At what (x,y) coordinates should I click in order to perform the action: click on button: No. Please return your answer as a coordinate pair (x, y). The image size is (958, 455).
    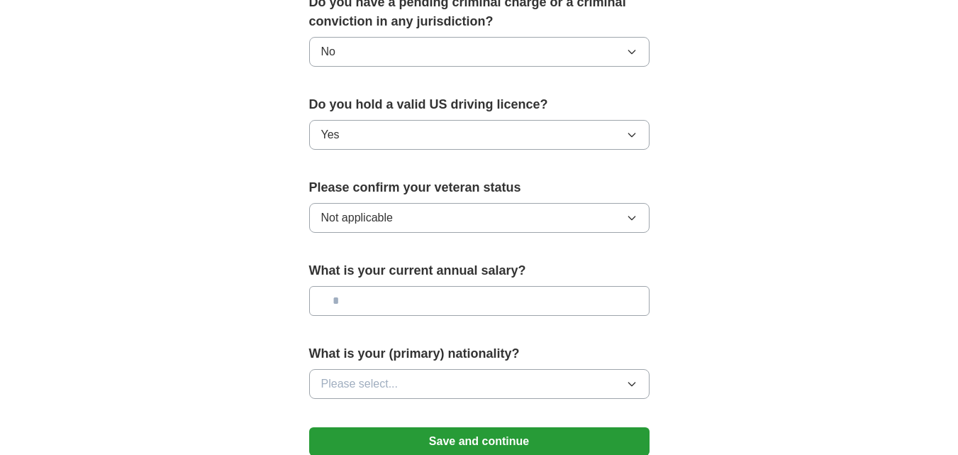
    Looking at the image, I should click on (479, 52).